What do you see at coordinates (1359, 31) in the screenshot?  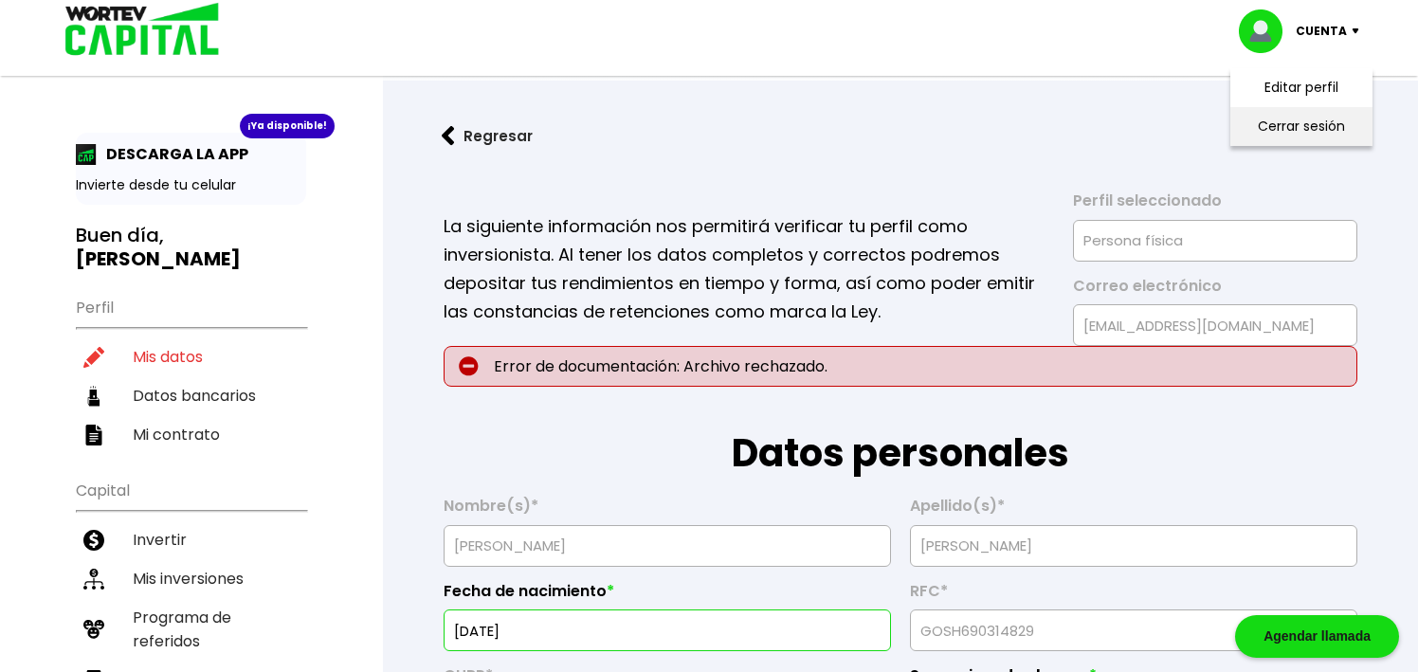 I see `img: icon-down` at bounding box center [1359, 31].